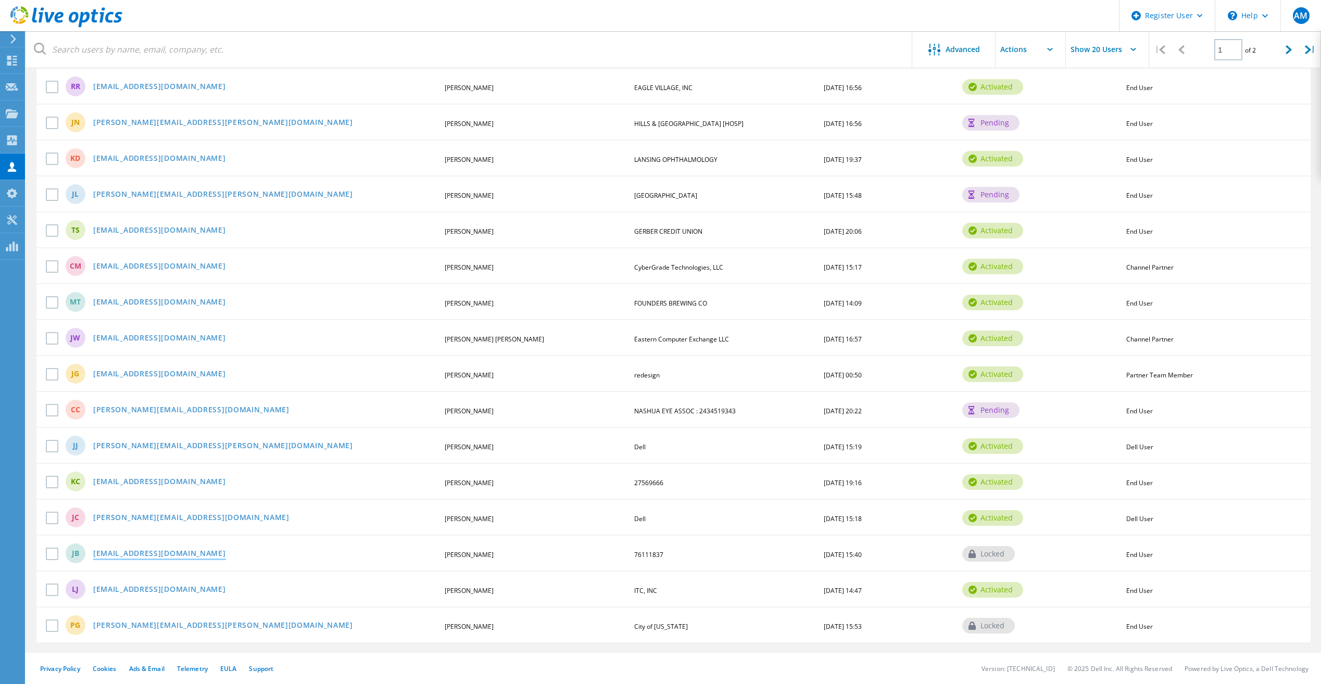 The height and width of the screenshot is (684, 1321). What do you see at coordinates (75, 625) in the screenshot?
I see `span: PG` at bounding box center [75, 625].